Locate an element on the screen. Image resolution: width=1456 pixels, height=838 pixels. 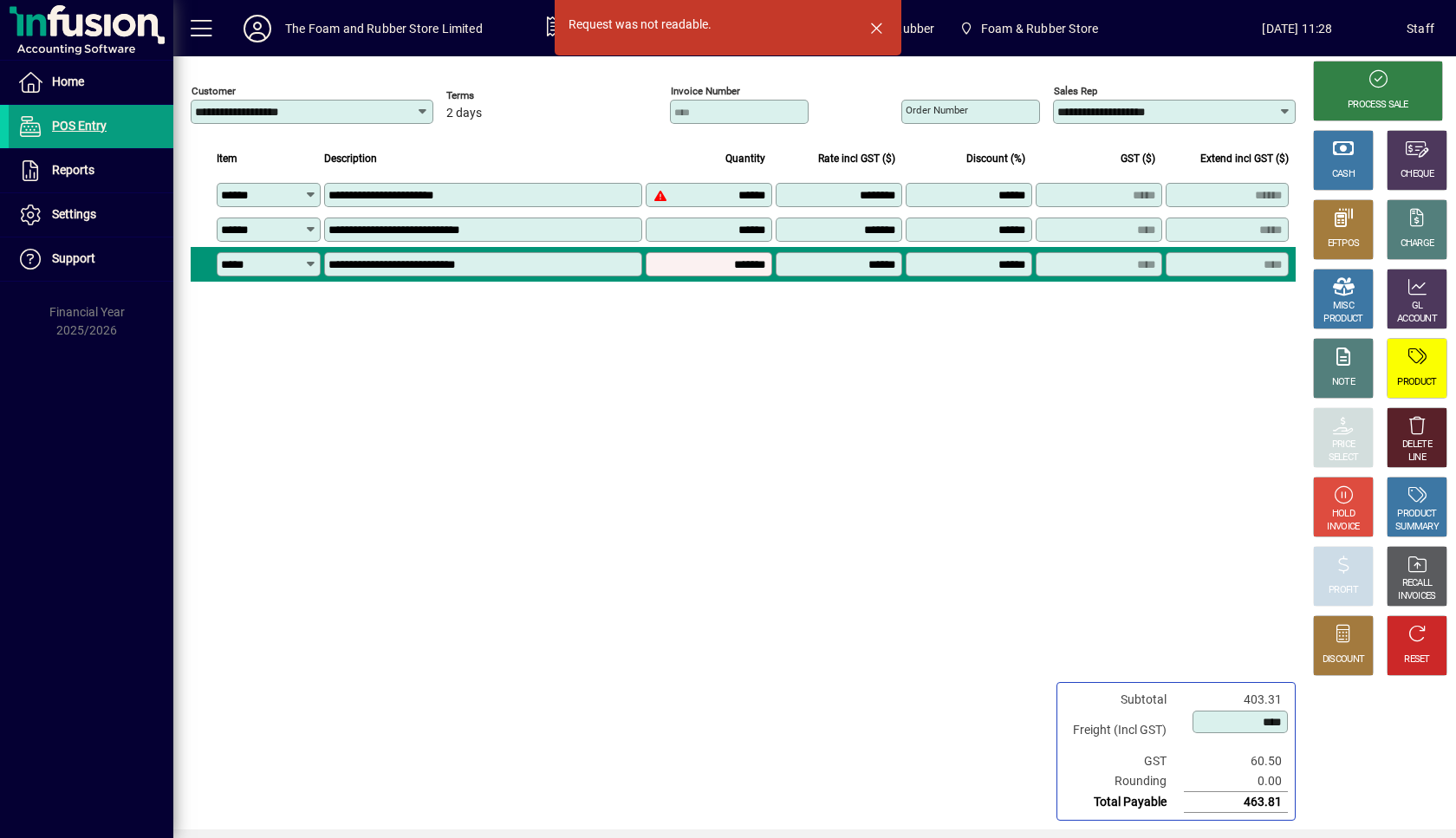
div: ACCOUNT is located at coordinates (1417, 319).